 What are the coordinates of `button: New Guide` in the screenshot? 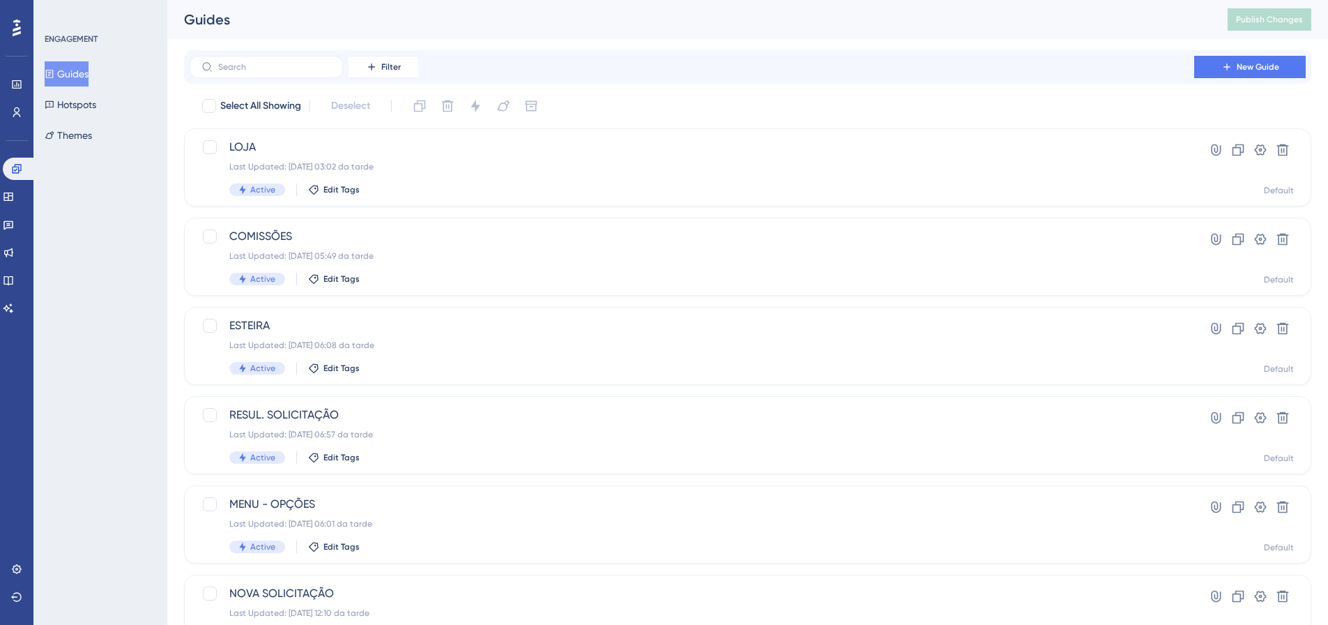 It's located at (1250, 67).